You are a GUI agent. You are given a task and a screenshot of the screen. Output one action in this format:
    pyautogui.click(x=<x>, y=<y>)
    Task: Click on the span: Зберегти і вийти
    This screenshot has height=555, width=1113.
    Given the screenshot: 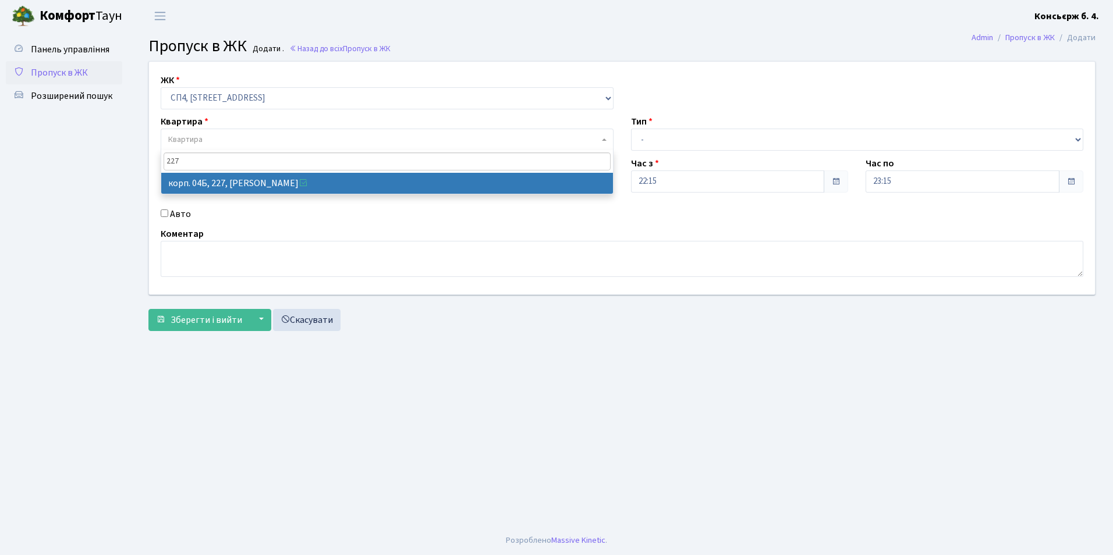 What is the action you would take?
    pyautogui.click(x=206, y=320)
    